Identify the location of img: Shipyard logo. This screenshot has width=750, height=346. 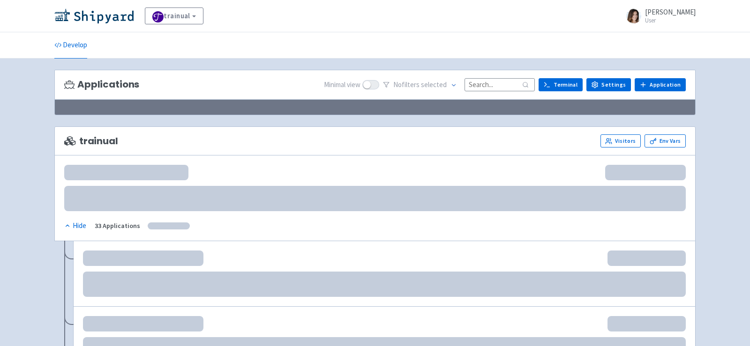
(94, 16).